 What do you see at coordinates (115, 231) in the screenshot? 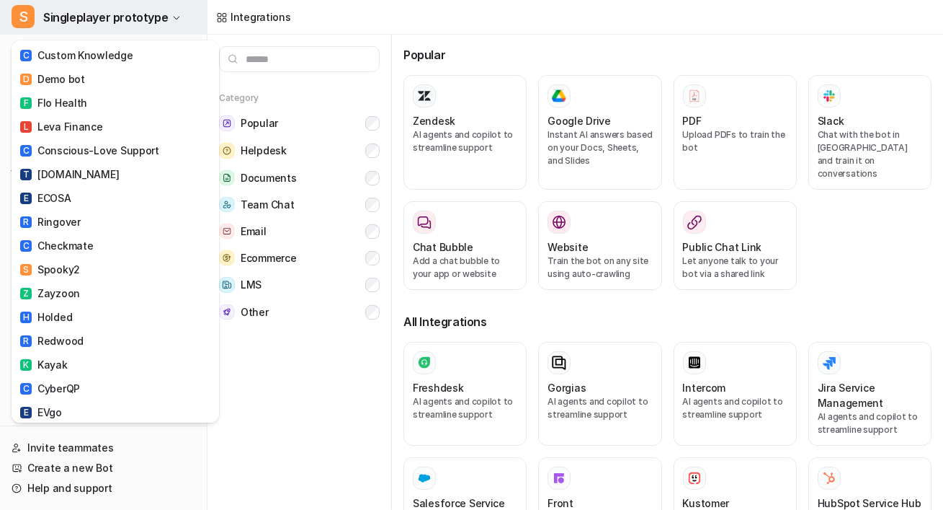
I see `div: SSingleplayer prototype` at bounding box center [115, 231].